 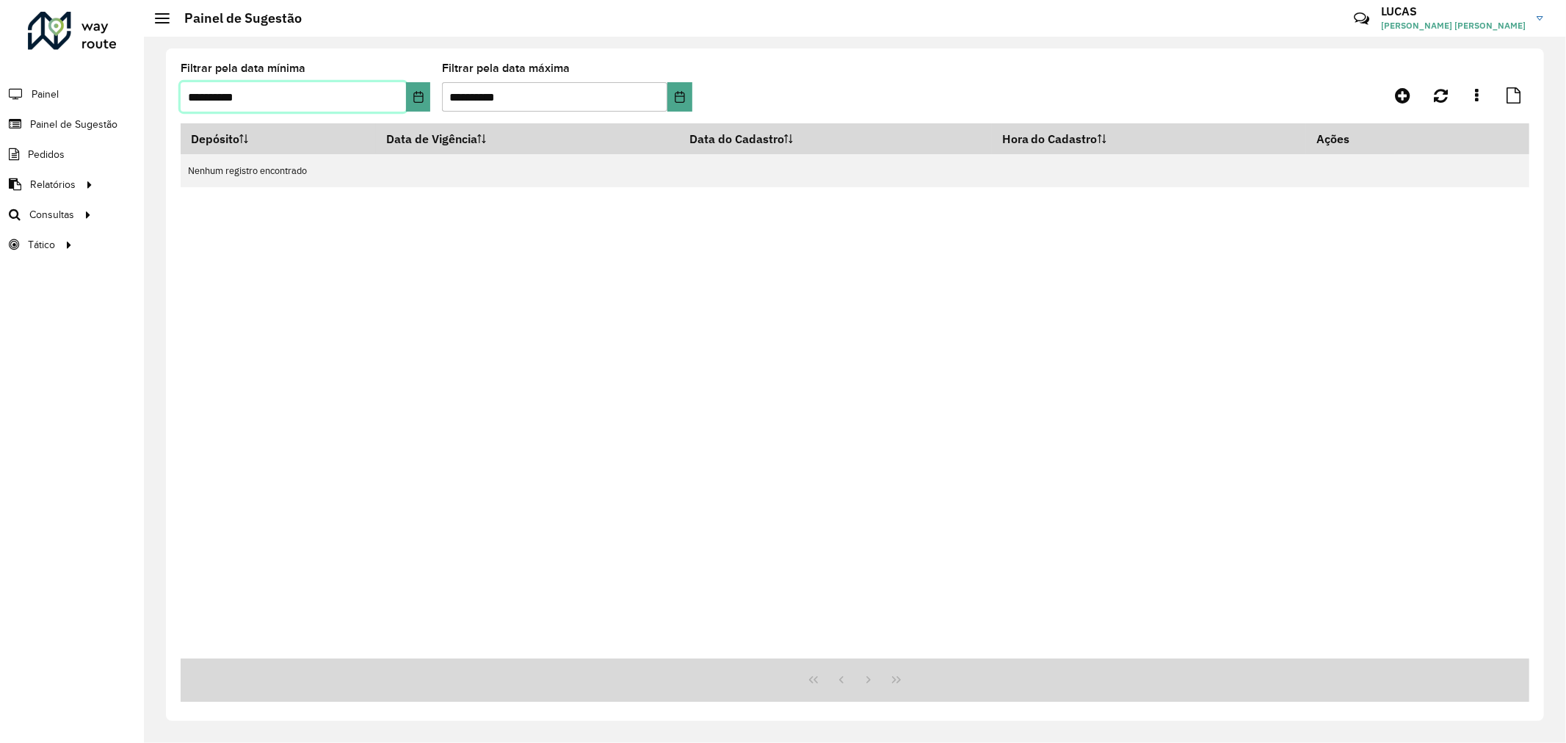 What do you see at coordinates (243, 68) in the screenshot?
I see `label: Filtrar pela data mínima` at bounding box center [243, 68].